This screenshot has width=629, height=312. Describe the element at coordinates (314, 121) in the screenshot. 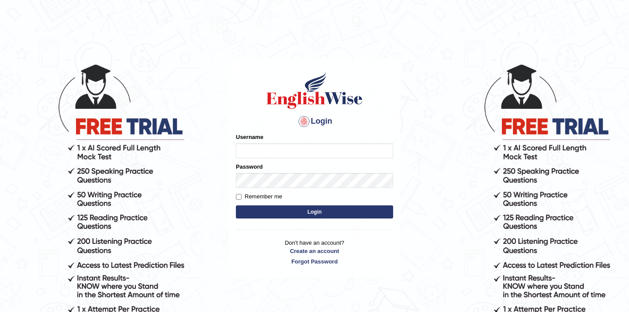

I see `h4: Login` at that location.